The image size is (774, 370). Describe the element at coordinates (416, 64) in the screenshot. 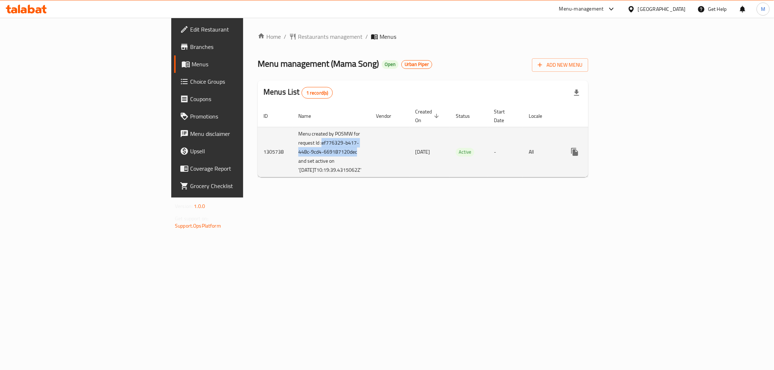

I see `span: Urban Piper` at that location.